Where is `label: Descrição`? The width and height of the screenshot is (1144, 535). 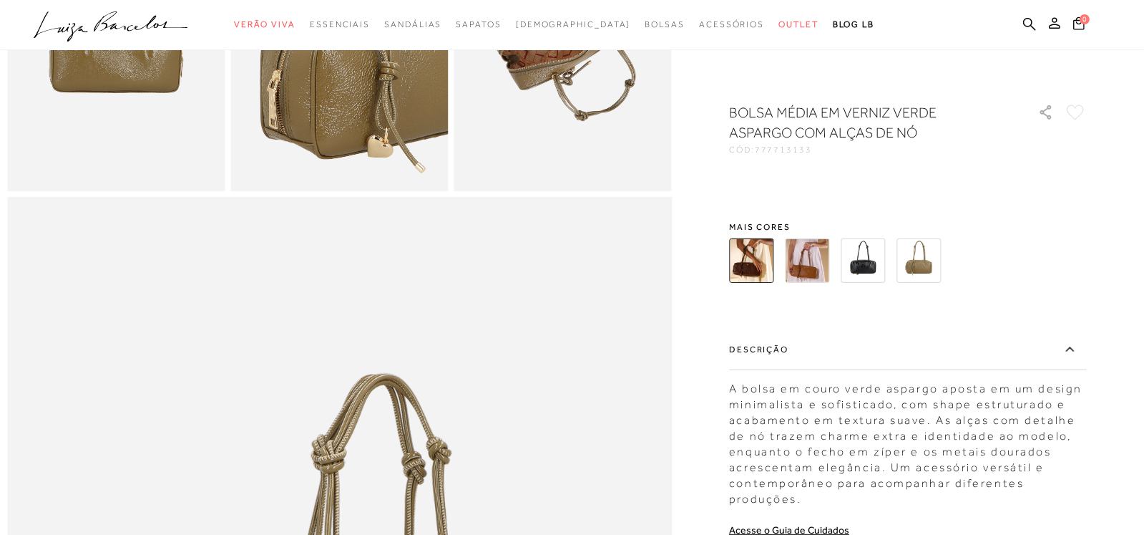 label: Descrição is located at coordinates (908, 349).